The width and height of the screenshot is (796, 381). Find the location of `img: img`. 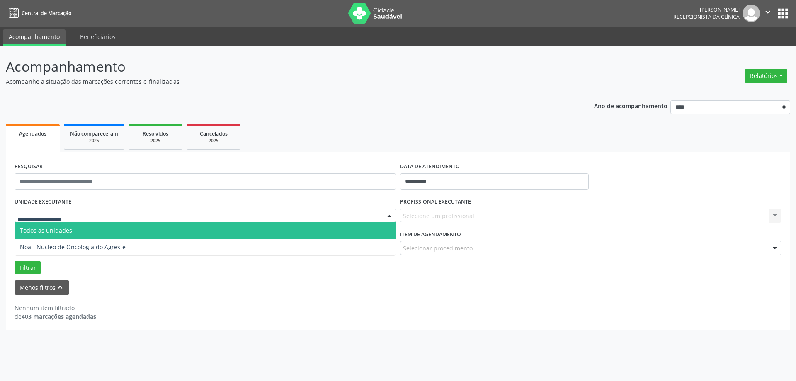

img: img is located at coordinates (751, 13).